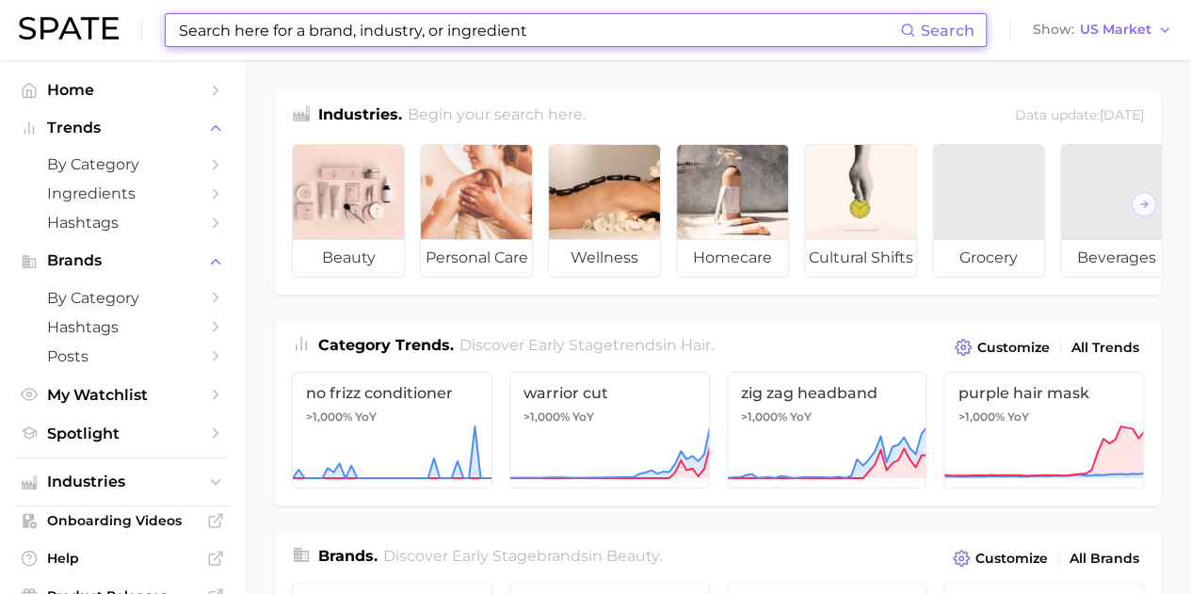 This screenshot has width=1191, height=594. Describe the element at coordinates (827, 430) in the screenshot. I see `a: zig zag headband>1,000% YoY` at that location.